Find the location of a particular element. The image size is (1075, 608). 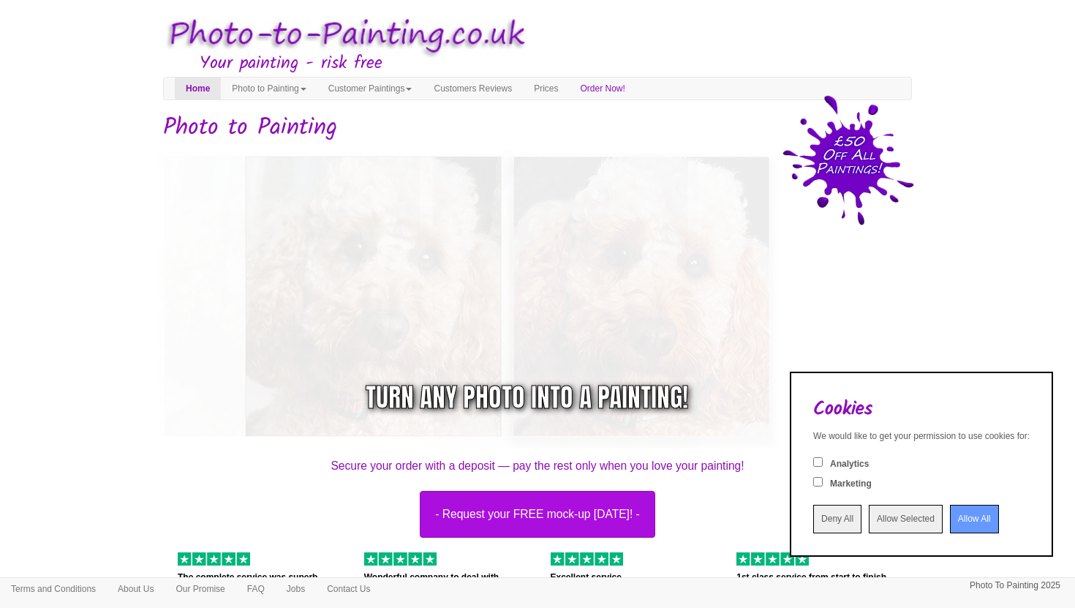

p: 1st class service from start to finish… is located at coordinates (818, 577).